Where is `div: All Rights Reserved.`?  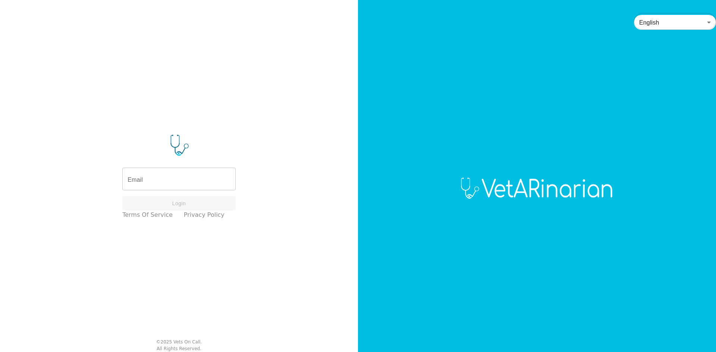
div: All Rights Reserved. is located at coordinates (179, 349).